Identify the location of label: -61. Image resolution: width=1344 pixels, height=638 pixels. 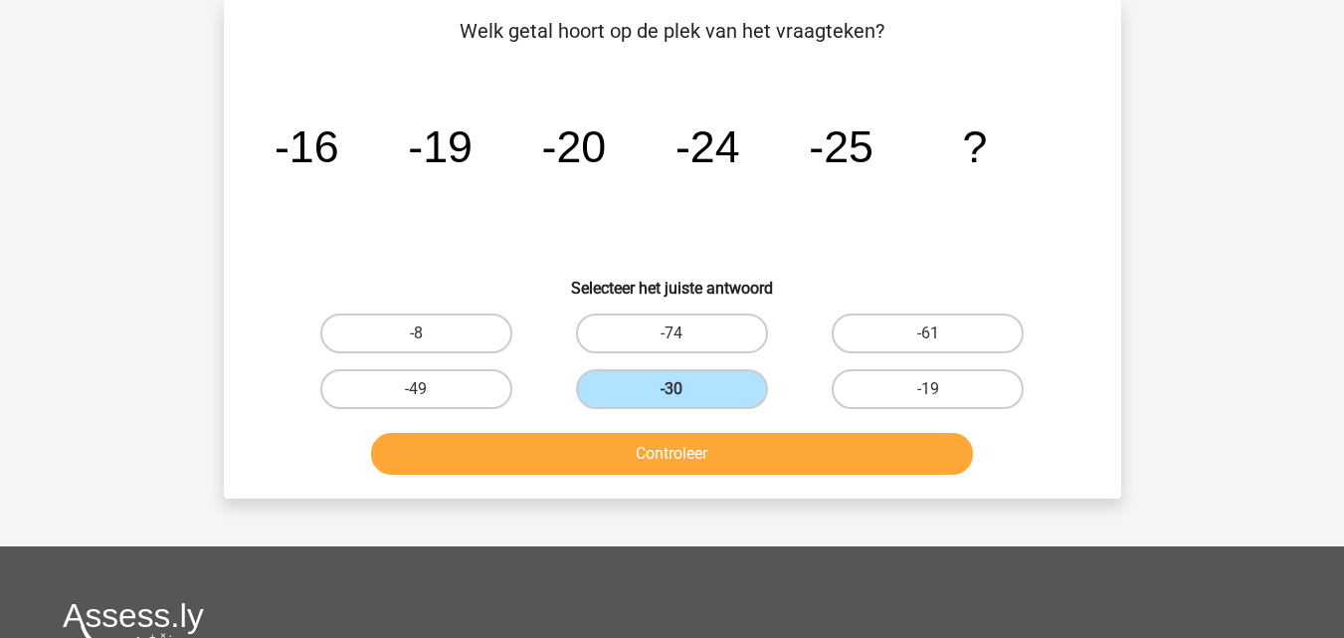
(927, 333).